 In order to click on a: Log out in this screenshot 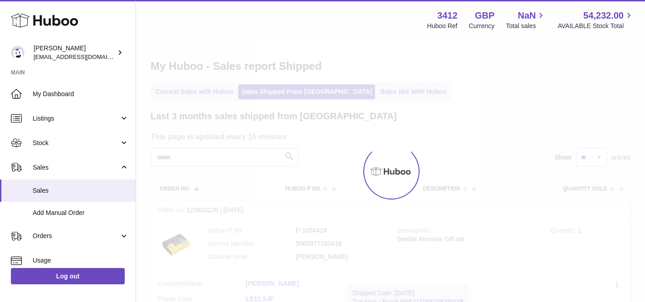, I will do `click(68, 276)`.